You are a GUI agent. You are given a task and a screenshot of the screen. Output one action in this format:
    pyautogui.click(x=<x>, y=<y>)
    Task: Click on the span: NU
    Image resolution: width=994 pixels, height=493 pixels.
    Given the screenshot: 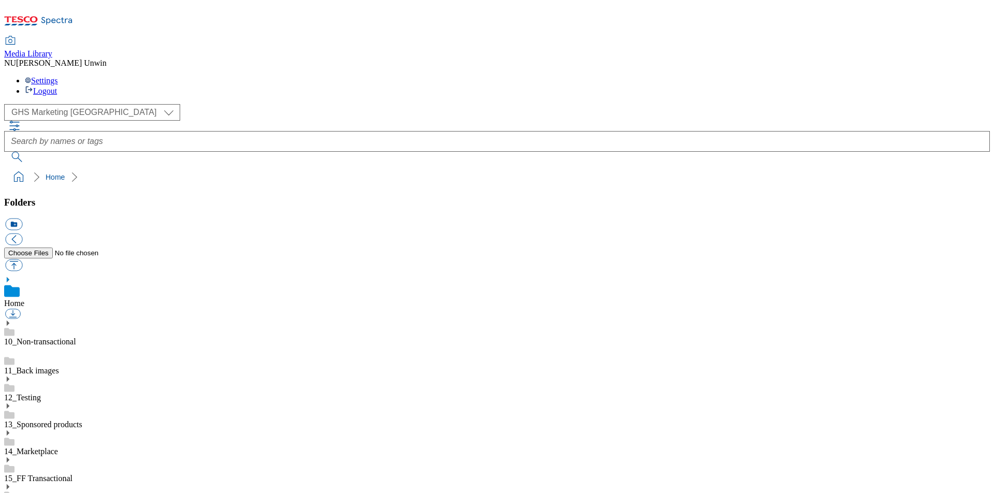 What is the action you would take?
    pyautogui.click(x=10, y=63)
    